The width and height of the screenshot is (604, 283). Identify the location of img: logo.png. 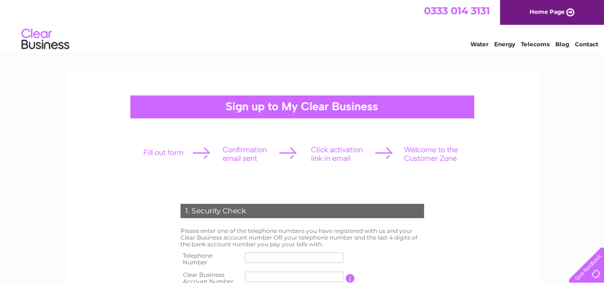
(45, 39).